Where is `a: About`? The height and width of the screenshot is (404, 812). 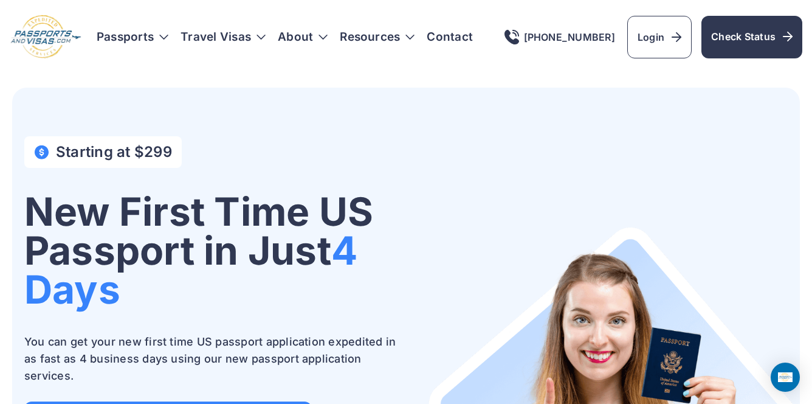
a: About is located at coordinates (295, 37).